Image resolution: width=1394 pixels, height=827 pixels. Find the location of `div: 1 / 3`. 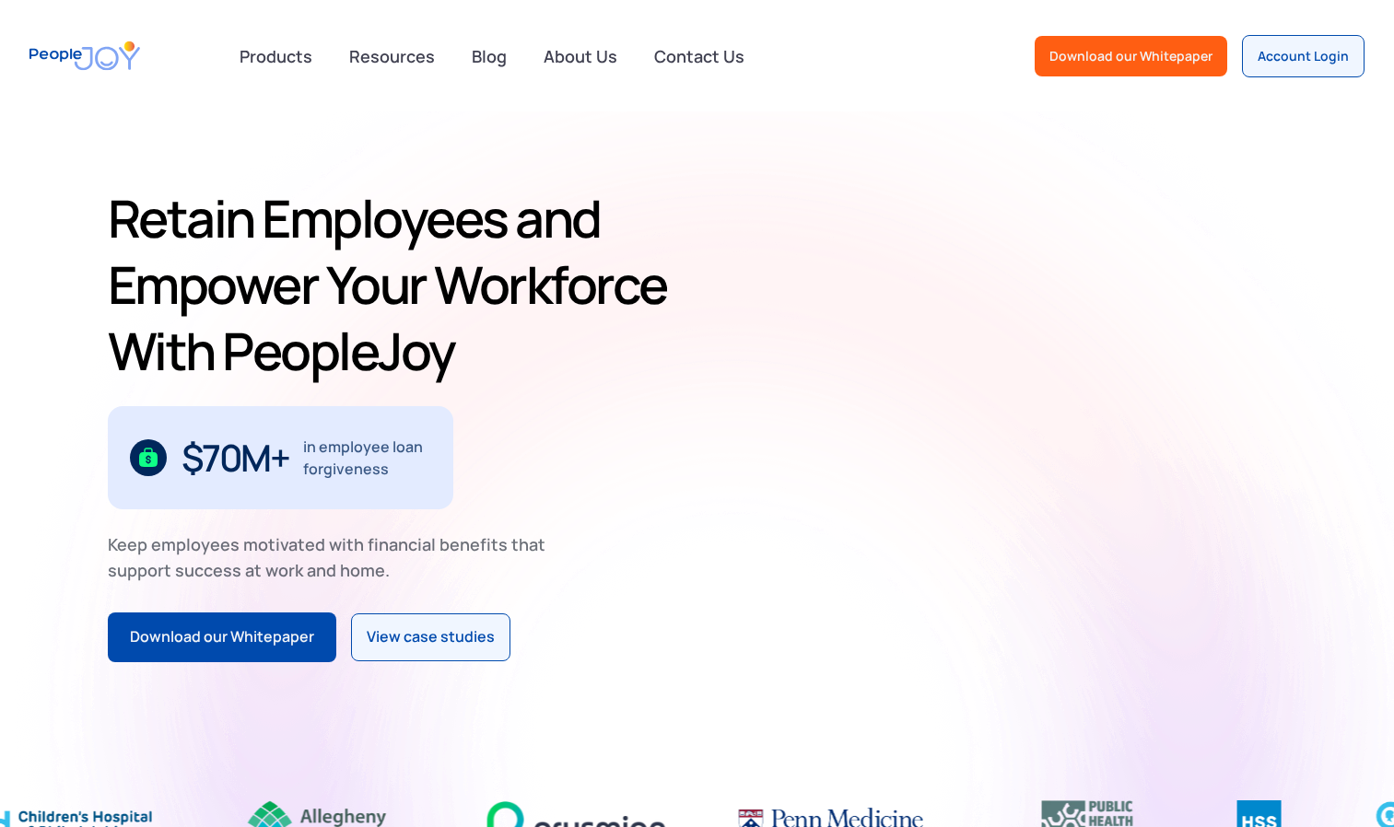

div: 1 / 3 is located at coordinates (280, 458).